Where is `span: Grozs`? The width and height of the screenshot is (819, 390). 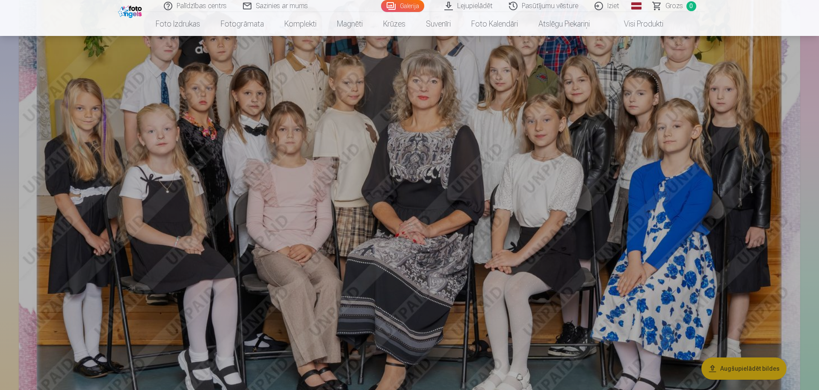 span: Grozs is located at coordinates (674, 6).